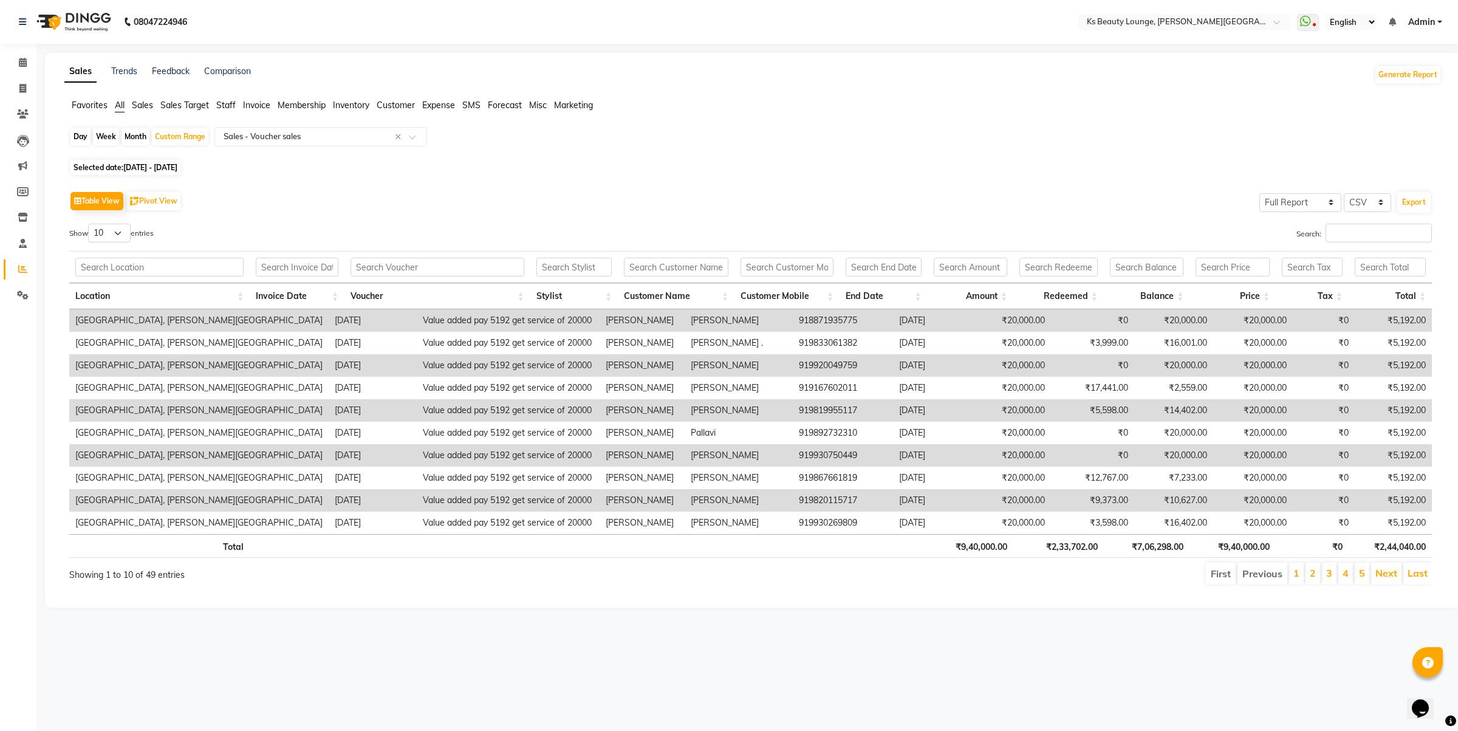  What do you see at coordinates (1389, 296) in the screenshot?
I see `th: Total: activate to sort column ascending` at bounding box center [1389, 296].